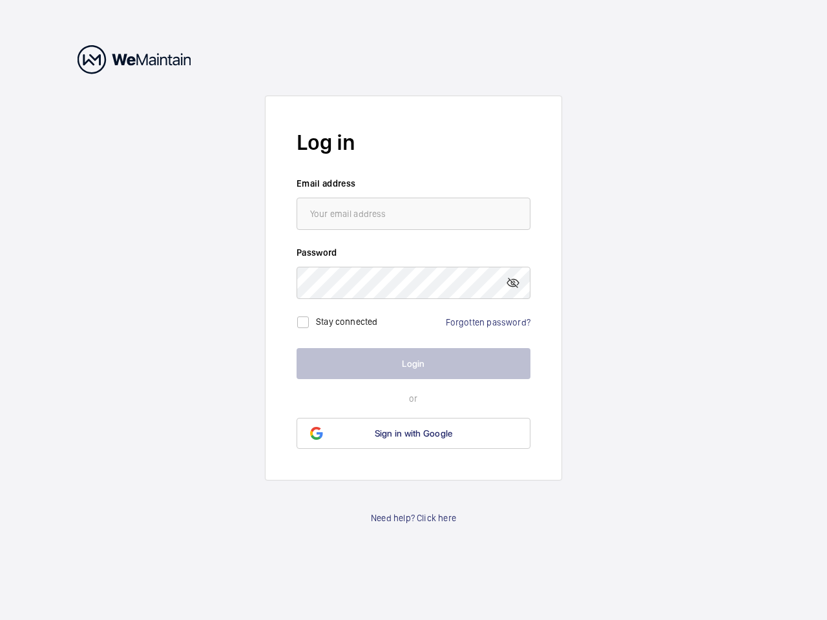 The image size is (827, 620). What do you see at coordinates (413, 214) in the screenshot?
I see `input: Your email address` at bounding box center [413, 214].